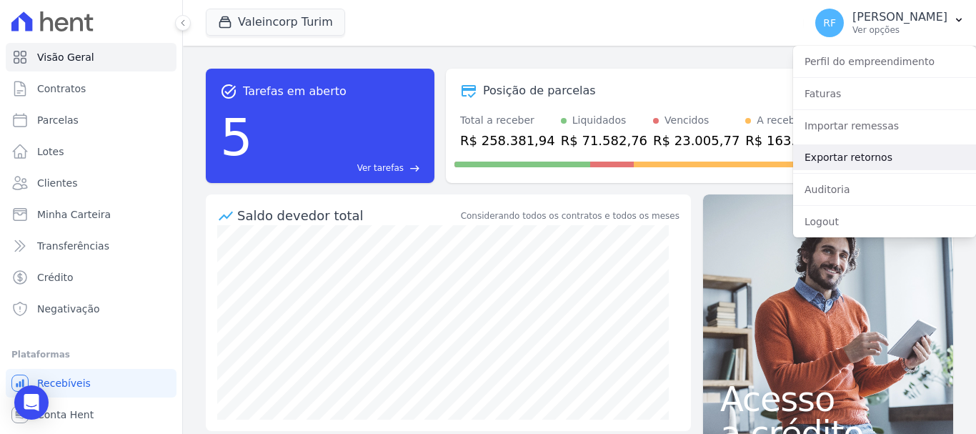  Describe the element at coordinates (91, 309) in the screenshot. I see `a: Negativação` at that location.